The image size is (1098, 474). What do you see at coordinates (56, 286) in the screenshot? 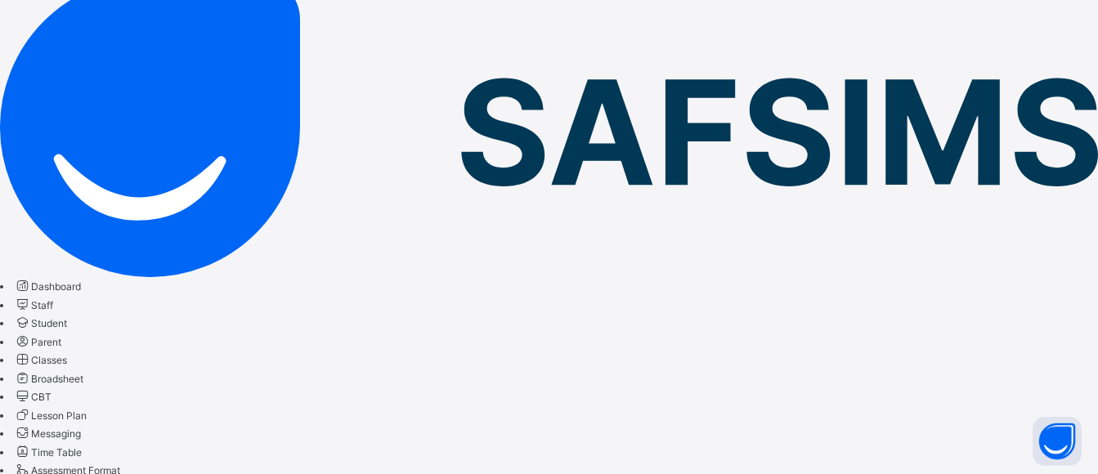
I see `span: Dashboard` at bounding box center [56, 286].